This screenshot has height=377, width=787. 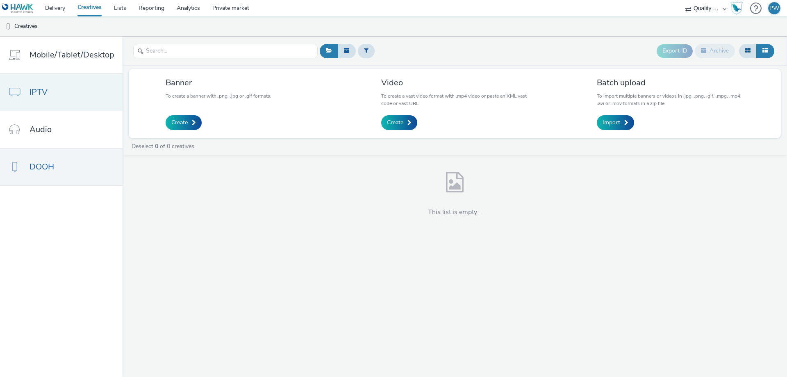 I want to click on p: To create a vast video format with .mp4 video or paste an XML vast code or vast URL., so click(x=454, y=100).